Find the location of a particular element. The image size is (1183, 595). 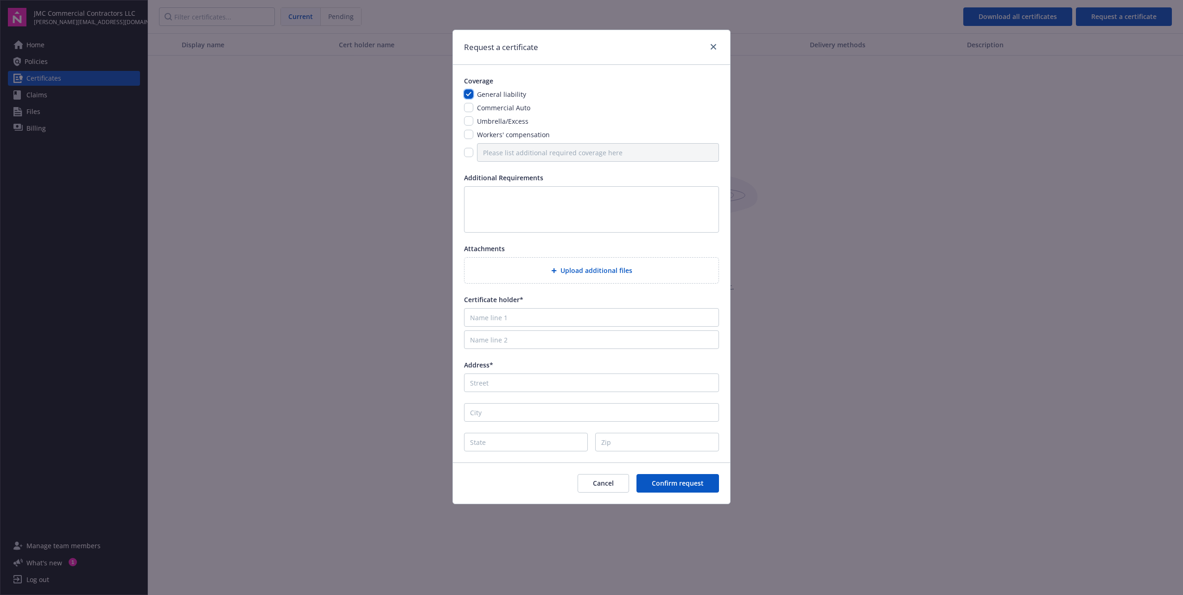

h1: Request a certificate is located at coordinates (501, 47).